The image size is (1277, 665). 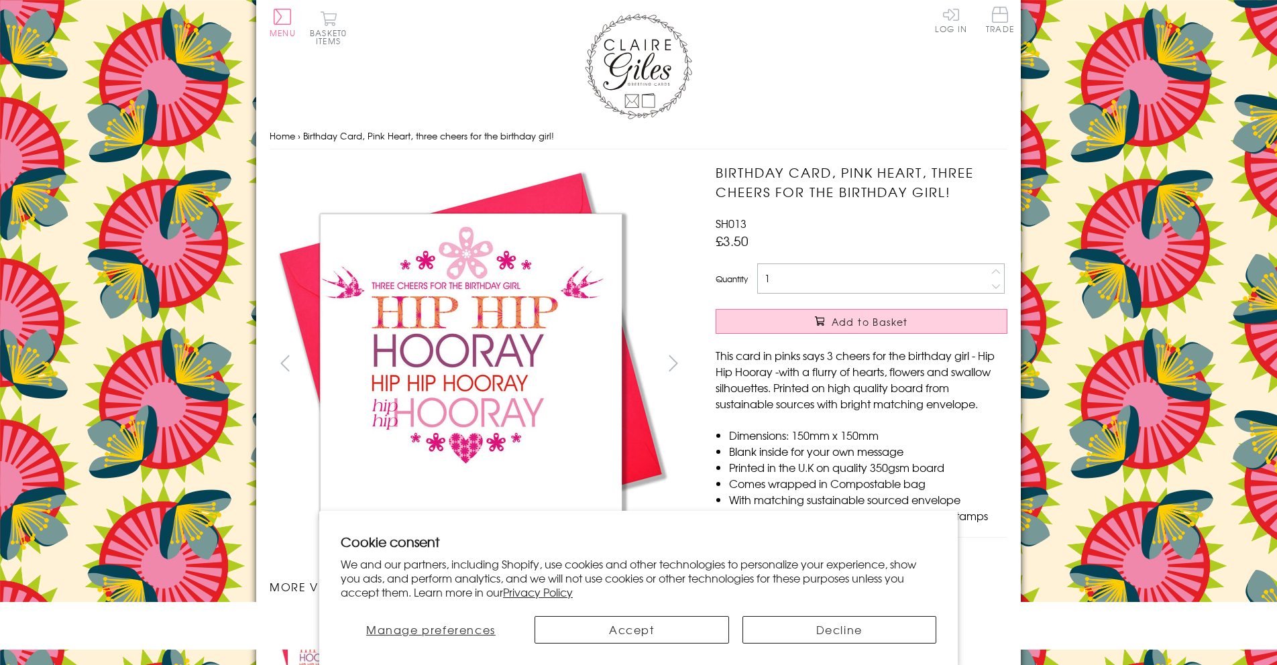 What do you see at coordinates (868, 516) in the screenshot?
I see `li: Can be sent with Royal Mail standard letter stamps` at bounding box center [868, 516].